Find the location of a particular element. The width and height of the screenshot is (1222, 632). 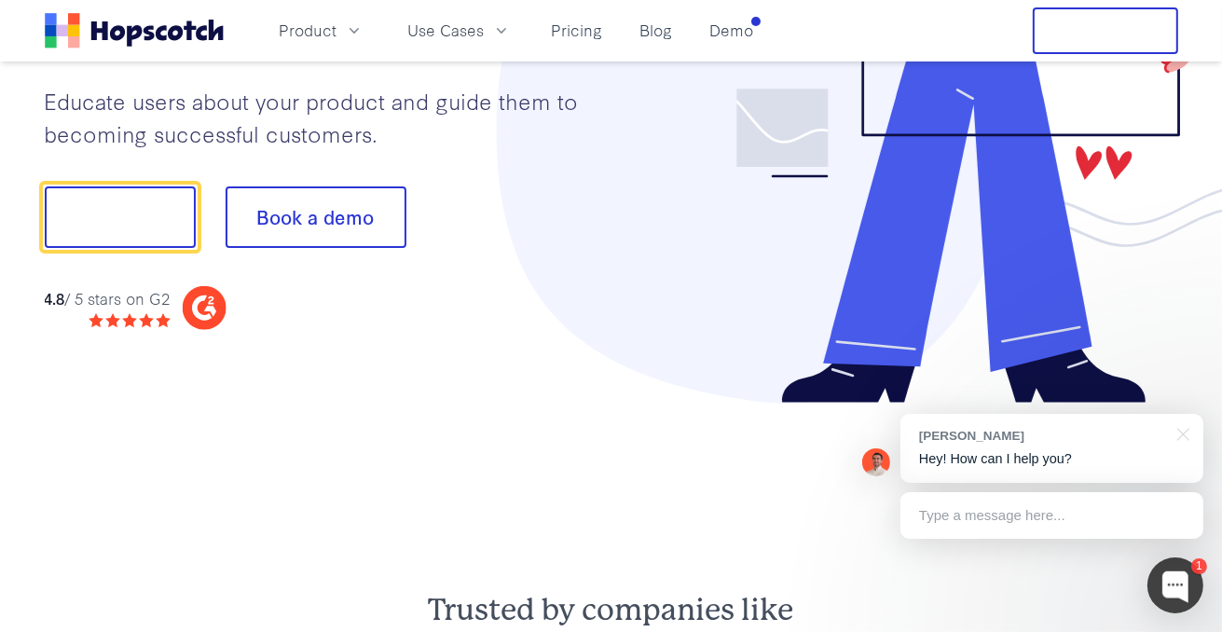

div: / 5 stars on G2 is located at coordinates (107, 298).